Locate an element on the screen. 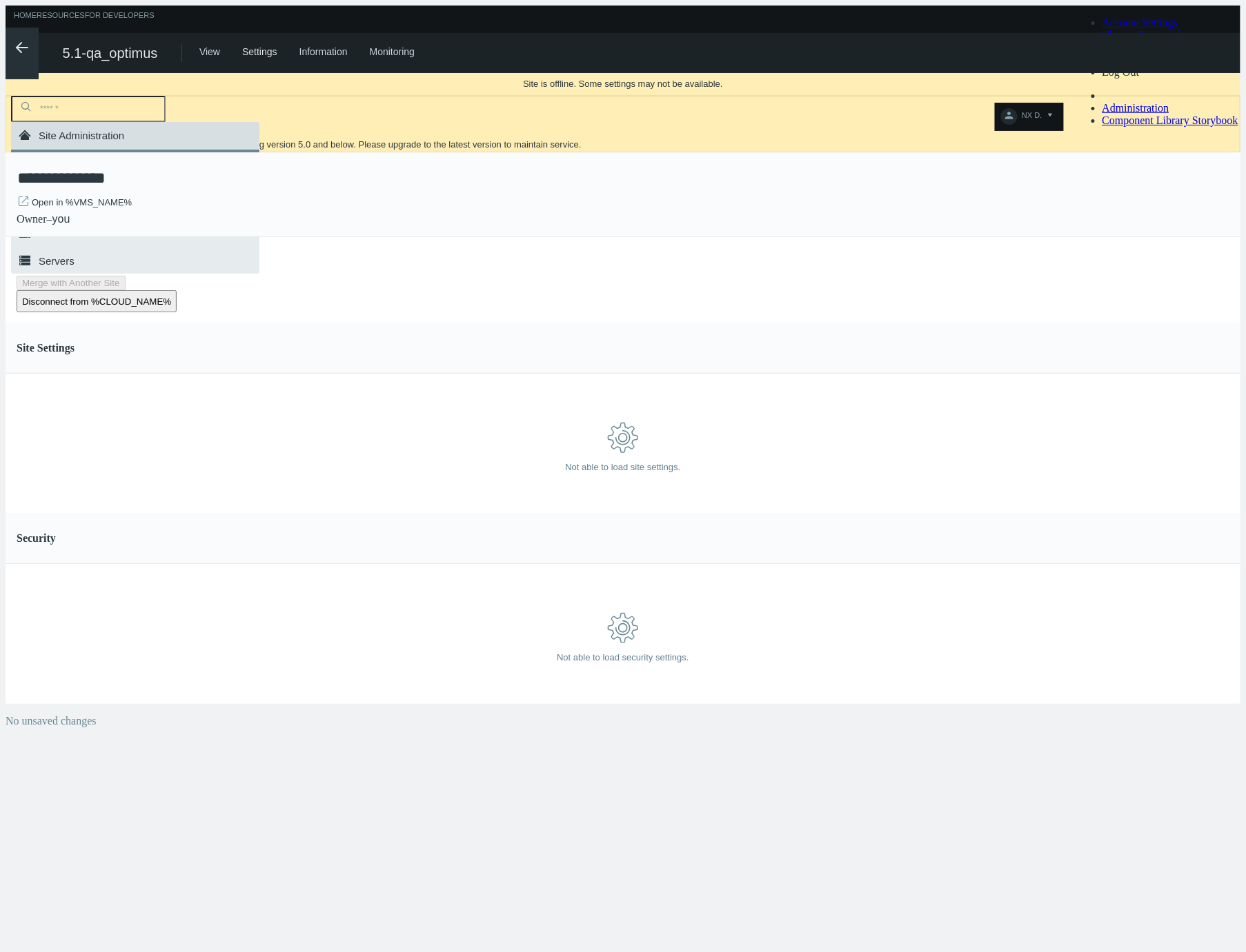  h4: Security is located at coordinates (623, 538).